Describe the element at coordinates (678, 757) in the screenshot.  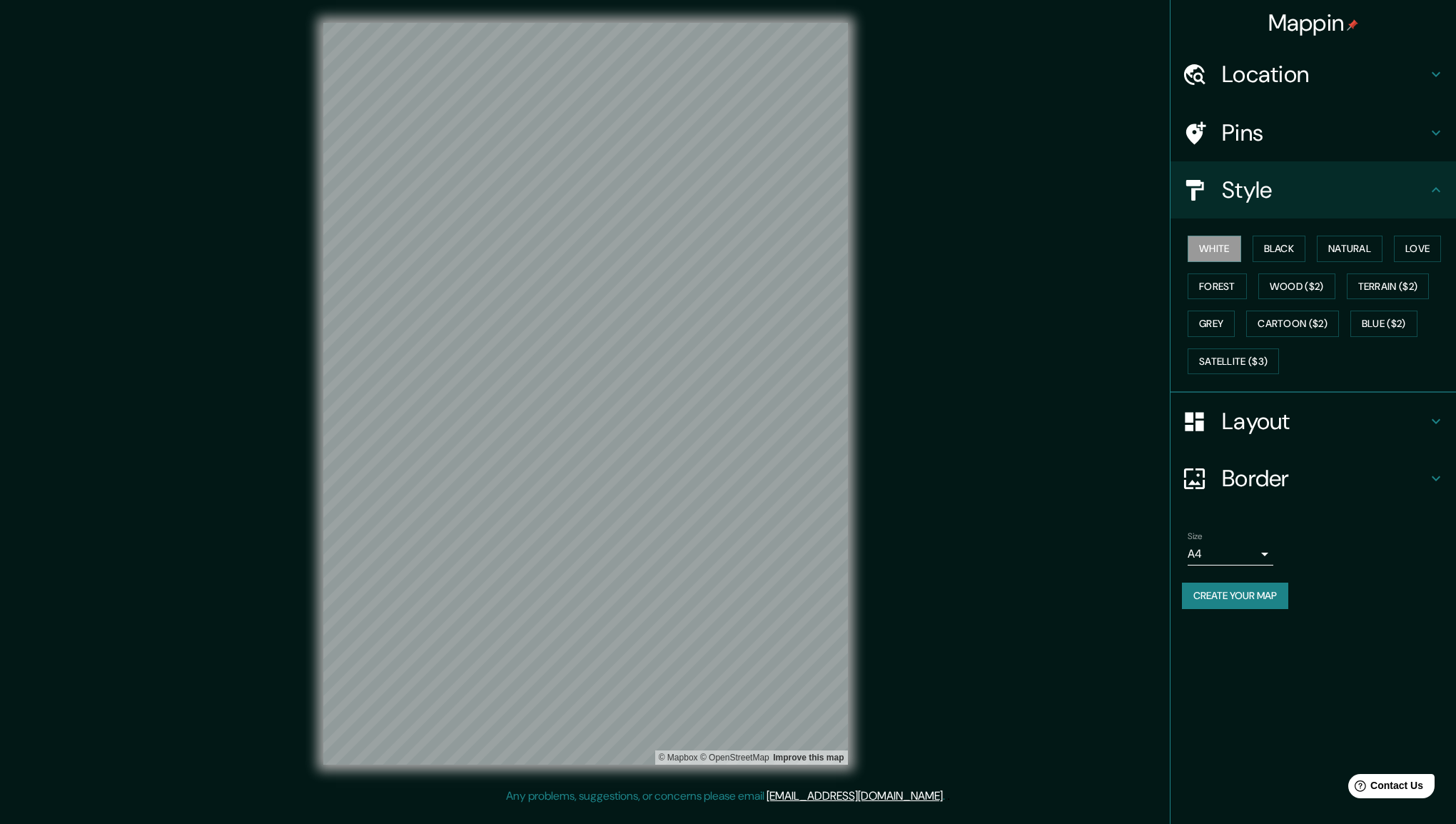
I see `a: Mapbox` at that location.